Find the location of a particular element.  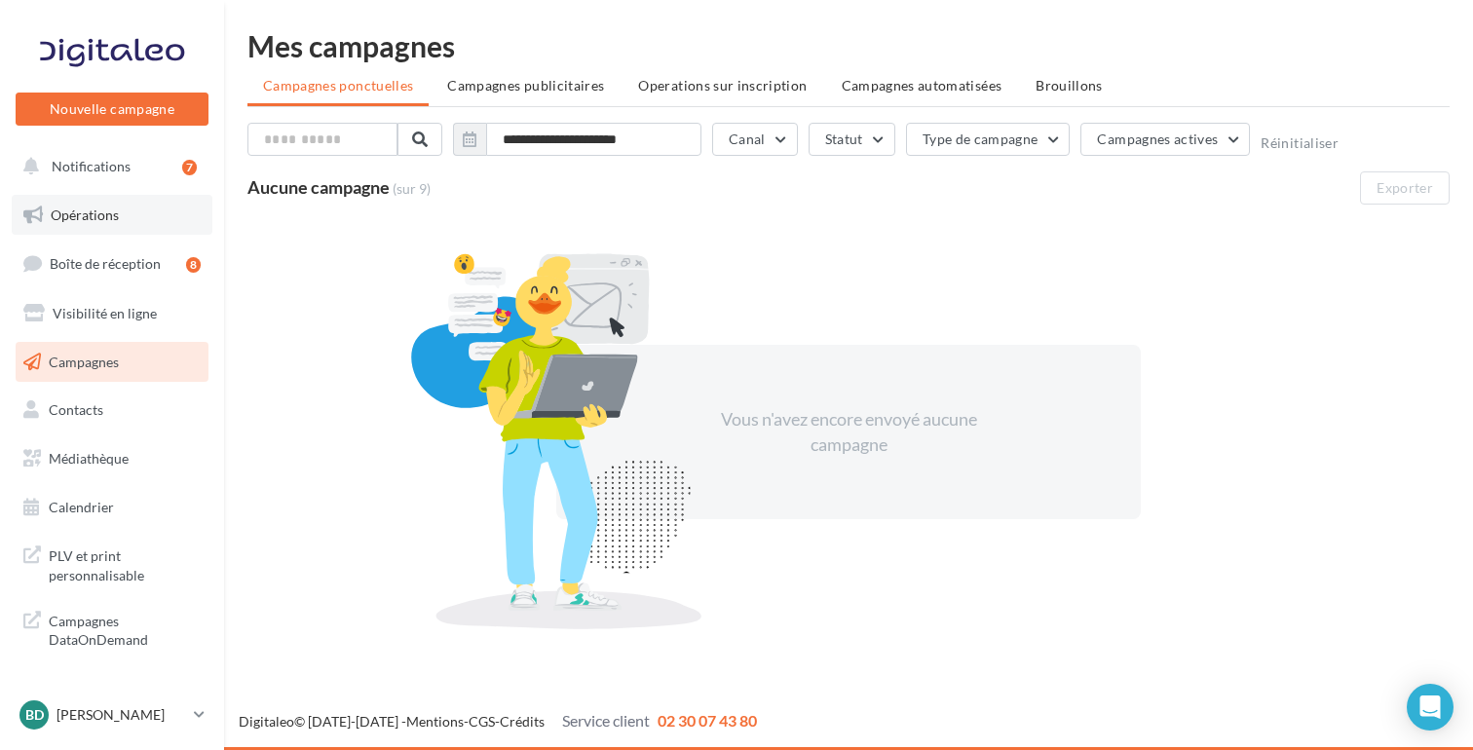

a: Campagnes is located at coordinates (112, 362).